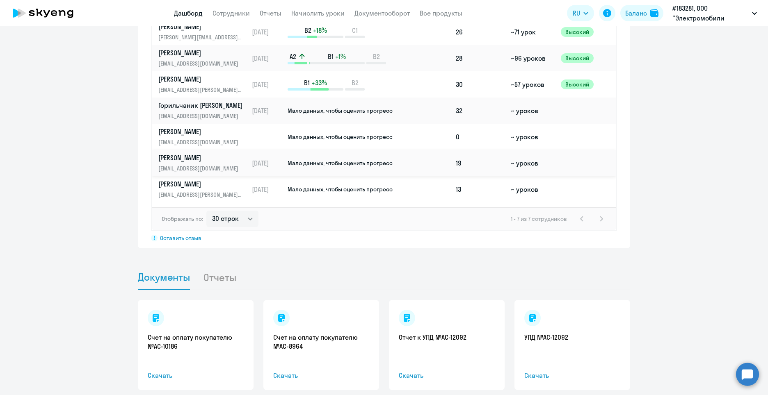 Image resolution: width=768 pixels, height=395 pixels. I want to click on span: Отображать по:, so click(182, 219).